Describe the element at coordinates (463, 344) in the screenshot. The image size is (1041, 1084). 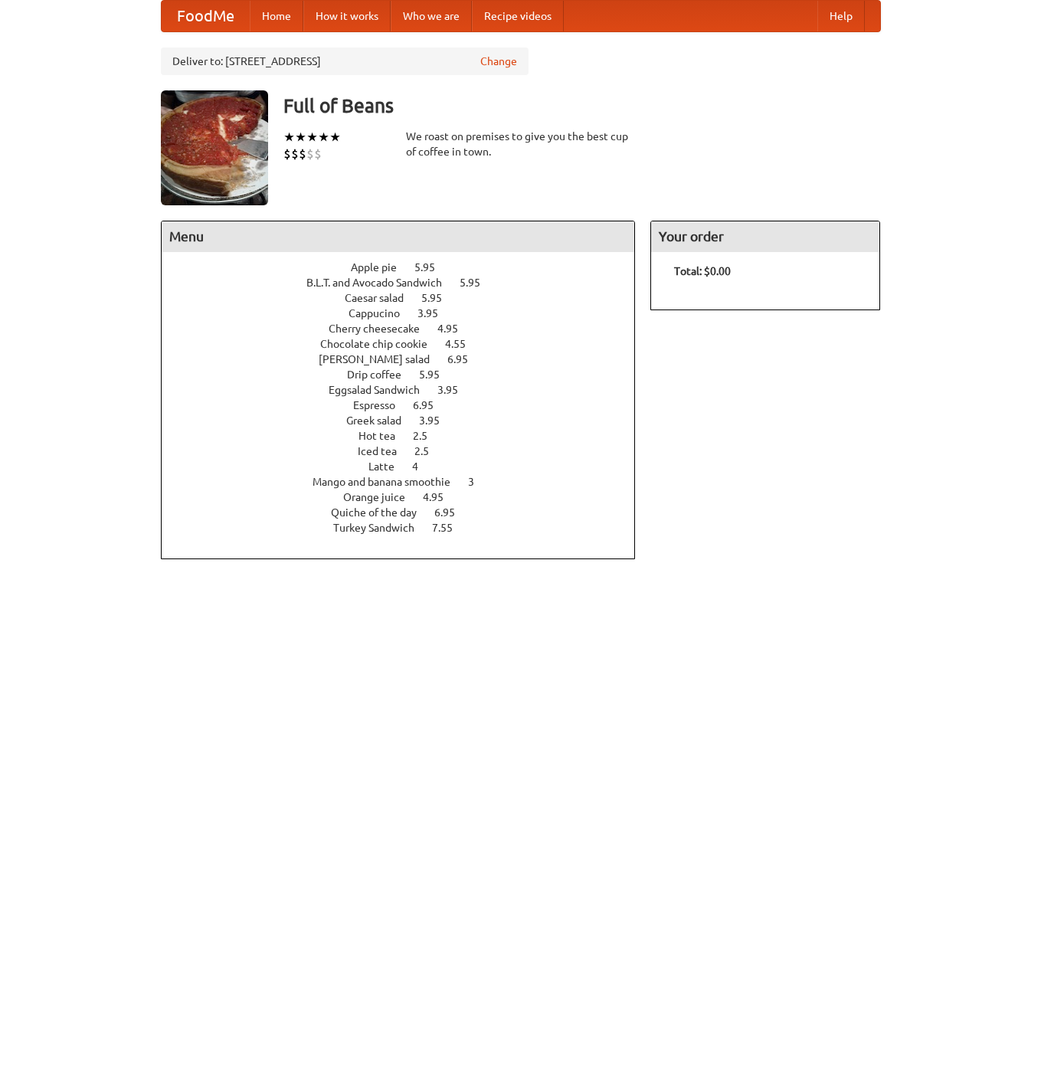
I see `span: 4.55` at that location.